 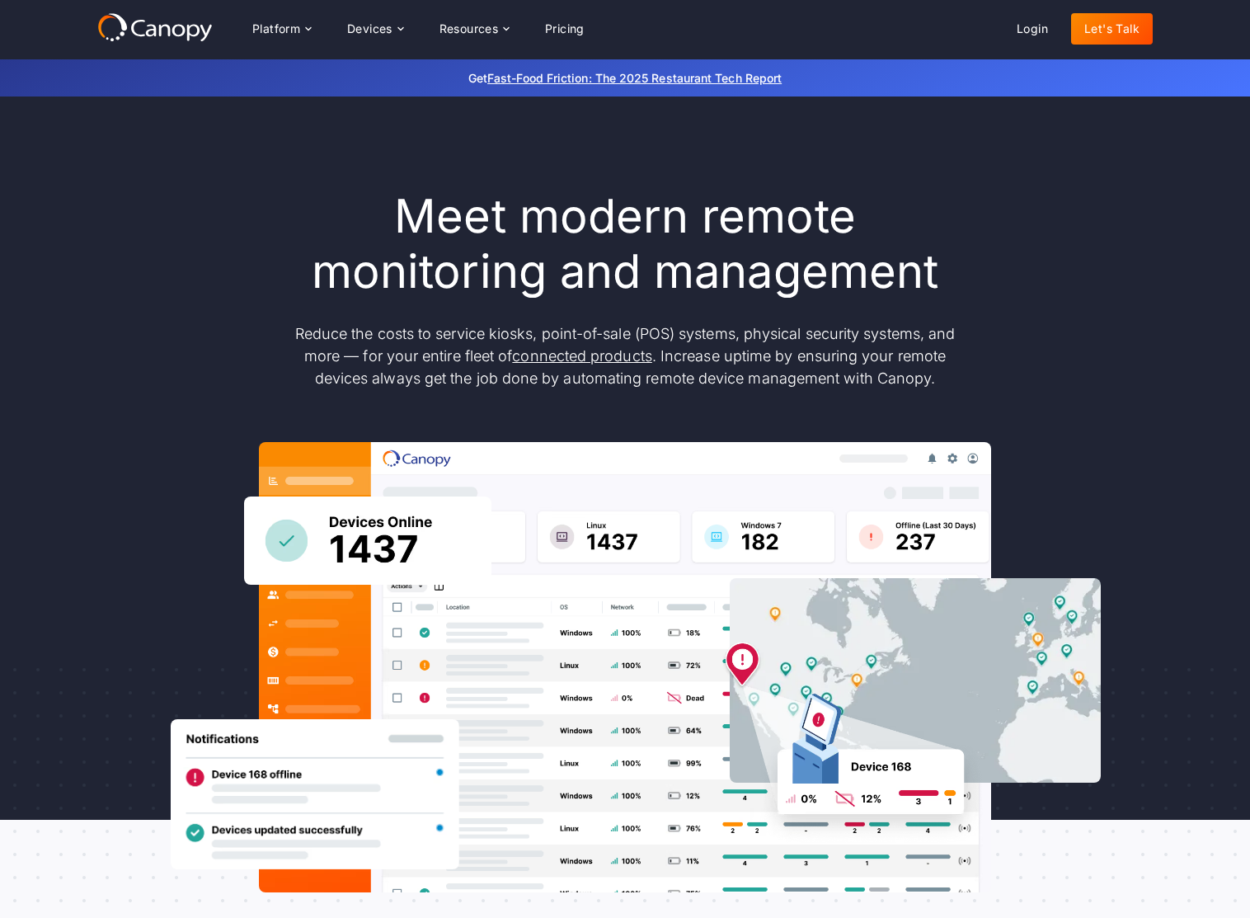 I want to click on h1: Meet modern remote monitoring and management, so click(x=625, y=244).